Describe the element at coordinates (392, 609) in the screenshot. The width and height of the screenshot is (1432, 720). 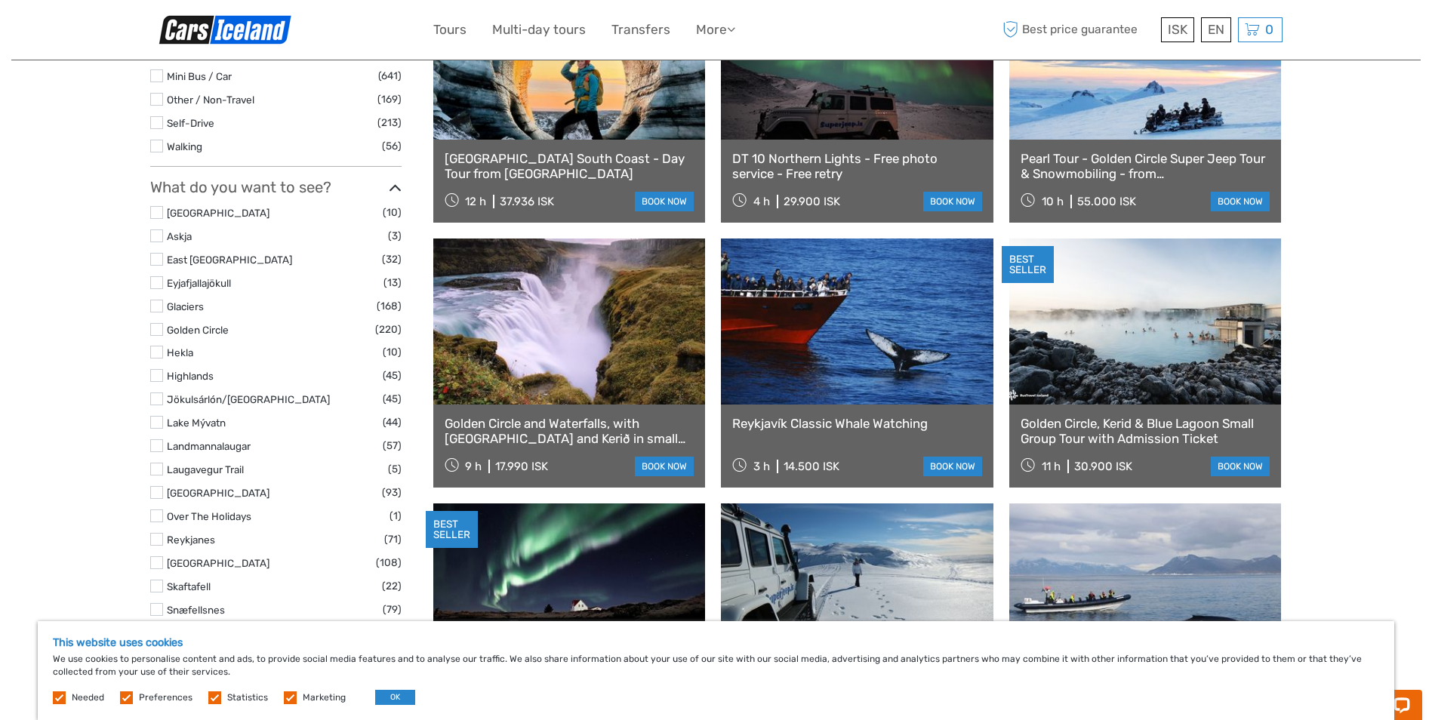
I see `span: (79)` at that location.